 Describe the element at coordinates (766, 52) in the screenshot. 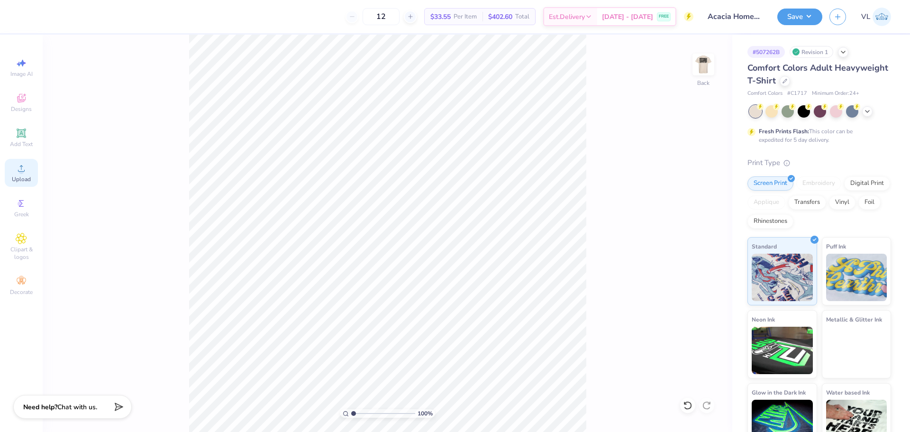

I see `div: # 507262B` at that location.